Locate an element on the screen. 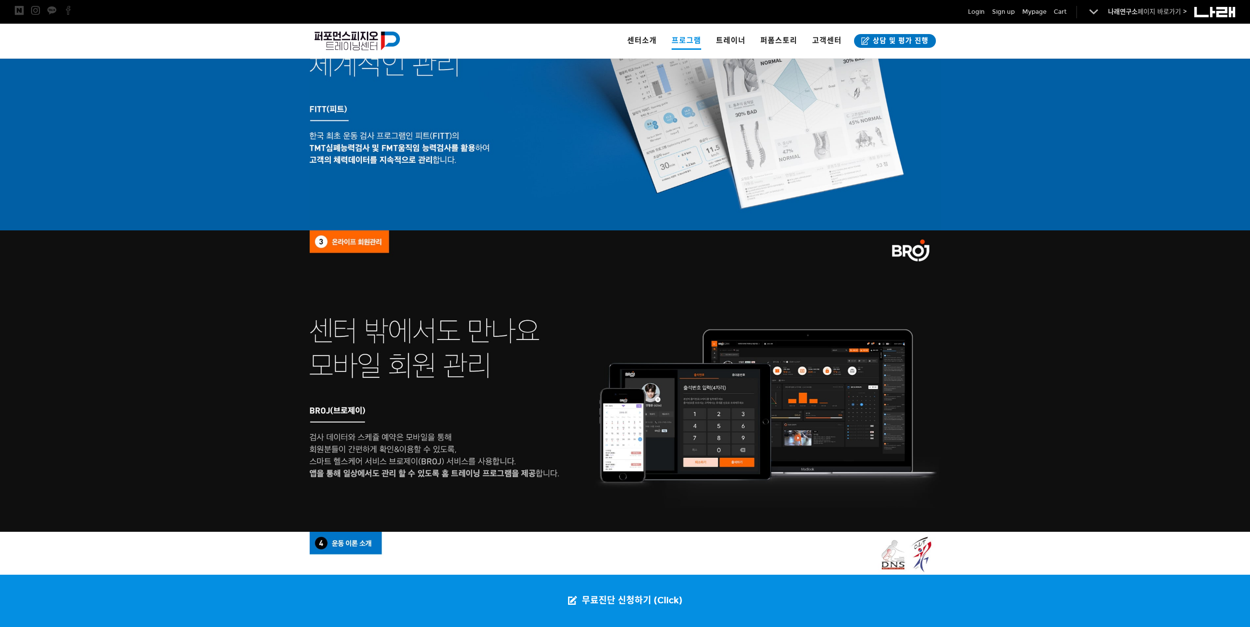 This screenshot has height=627, width=1250. a: 센터소개 is located at coordinates (642, 41).